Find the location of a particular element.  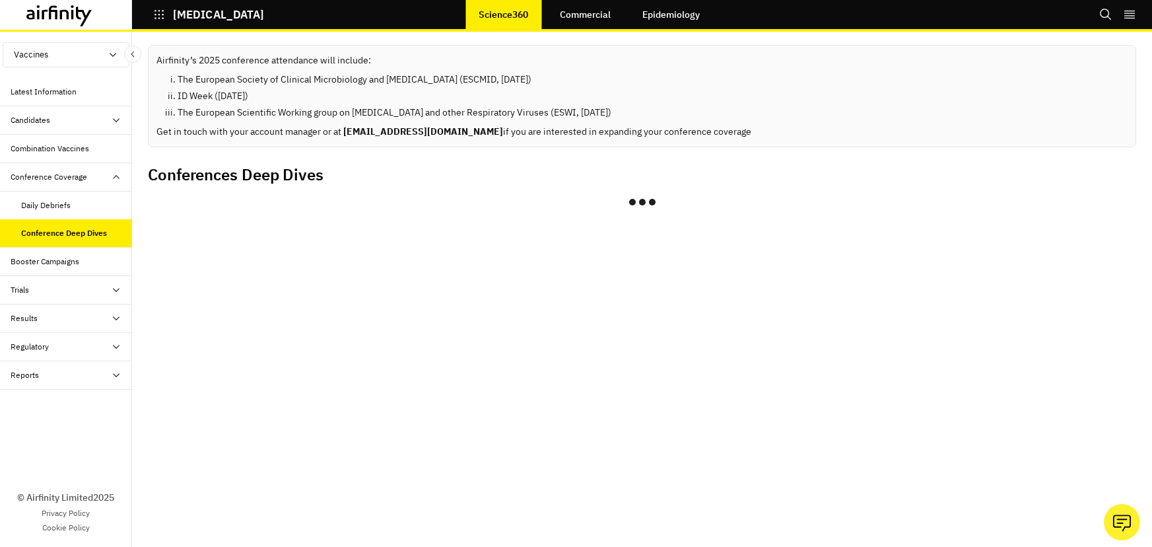

button: Search is located at coordinates (1106, 15).